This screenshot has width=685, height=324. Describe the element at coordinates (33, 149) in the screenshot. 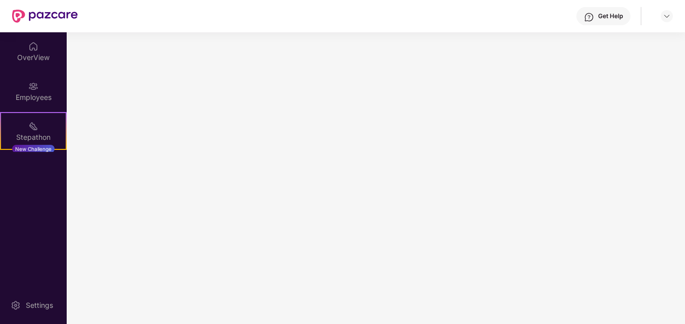

I see `div: New Challenge` at that location.